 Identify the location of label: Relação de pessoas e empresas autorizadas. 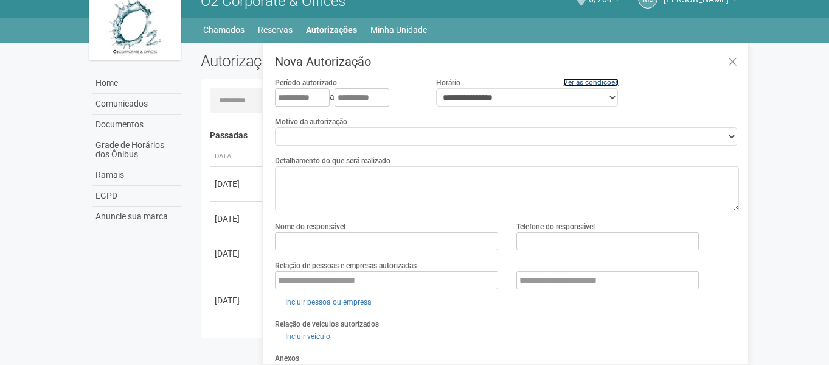
(346, 265).